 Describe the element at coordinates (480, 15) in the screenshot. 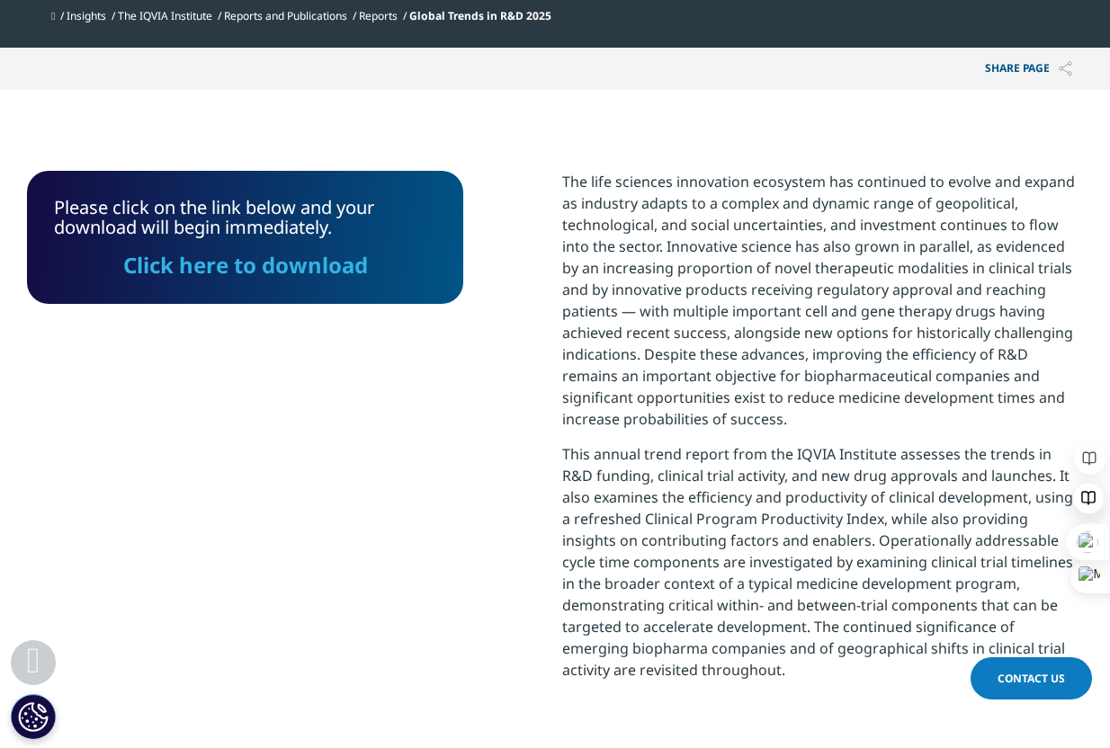

I see `span: Global Trends in R&D 2025` at that location.